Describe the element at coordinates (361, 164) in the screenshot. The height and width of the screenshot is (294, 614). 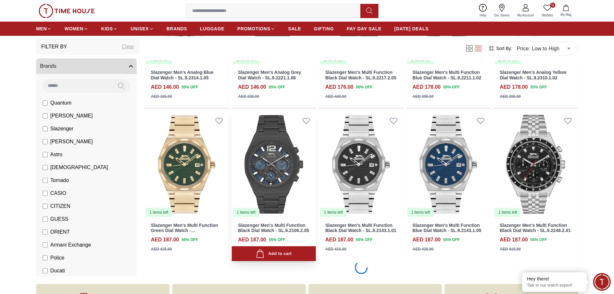
I see `a: Slazenger Men's Multi Function Black Dial Watch - SL.9.2143.1.011 items left` at that location.